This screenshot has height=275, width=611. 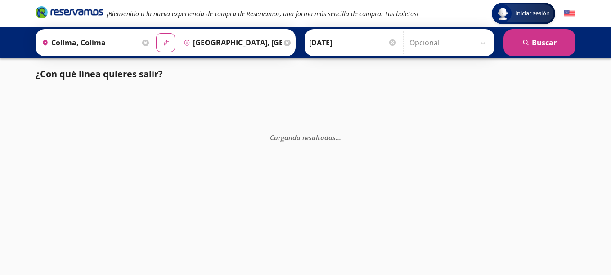 I want to click on input: Elegir Fecha, so click(x=353, y=43).